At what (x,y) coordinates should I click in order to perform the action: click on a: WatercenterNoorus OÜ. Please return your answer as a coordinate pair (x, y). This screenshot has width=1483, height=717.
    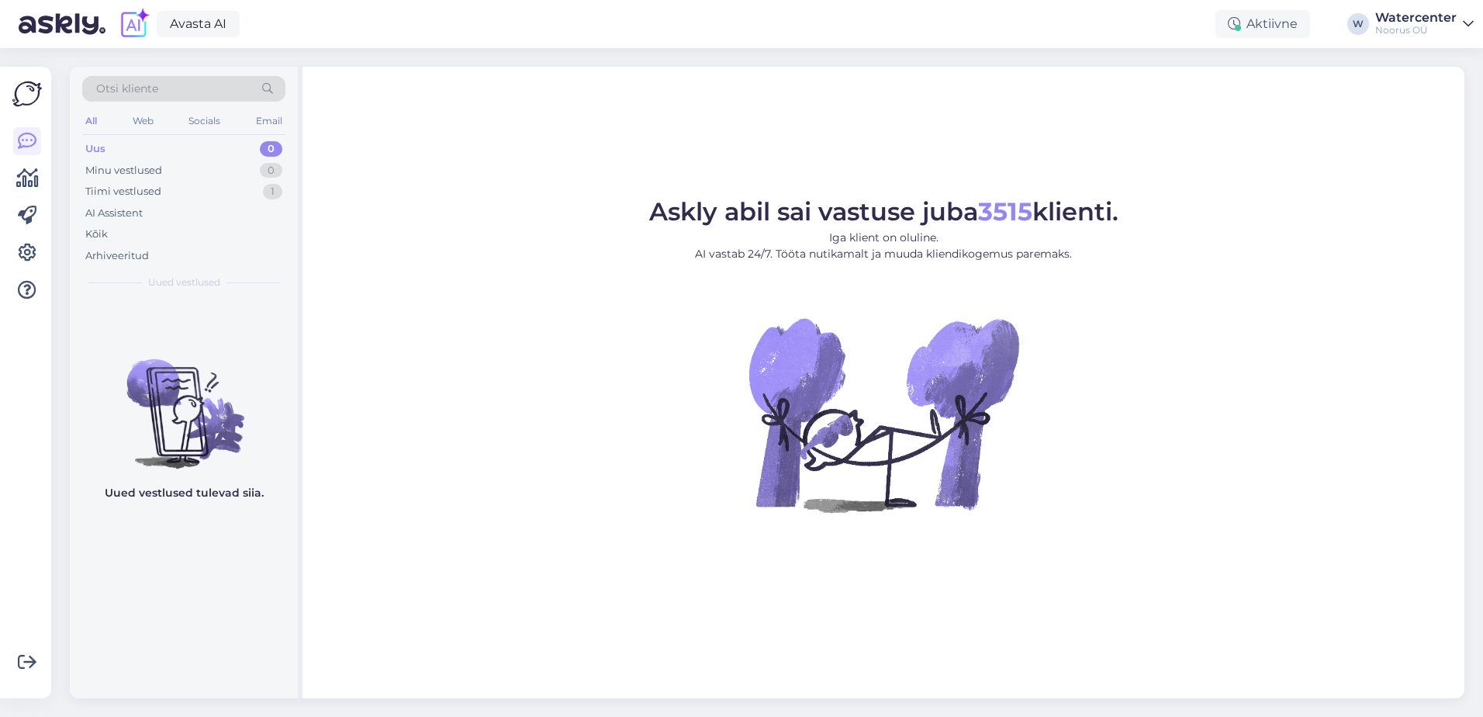
    Looking at the image, I should click on (1424, 24).